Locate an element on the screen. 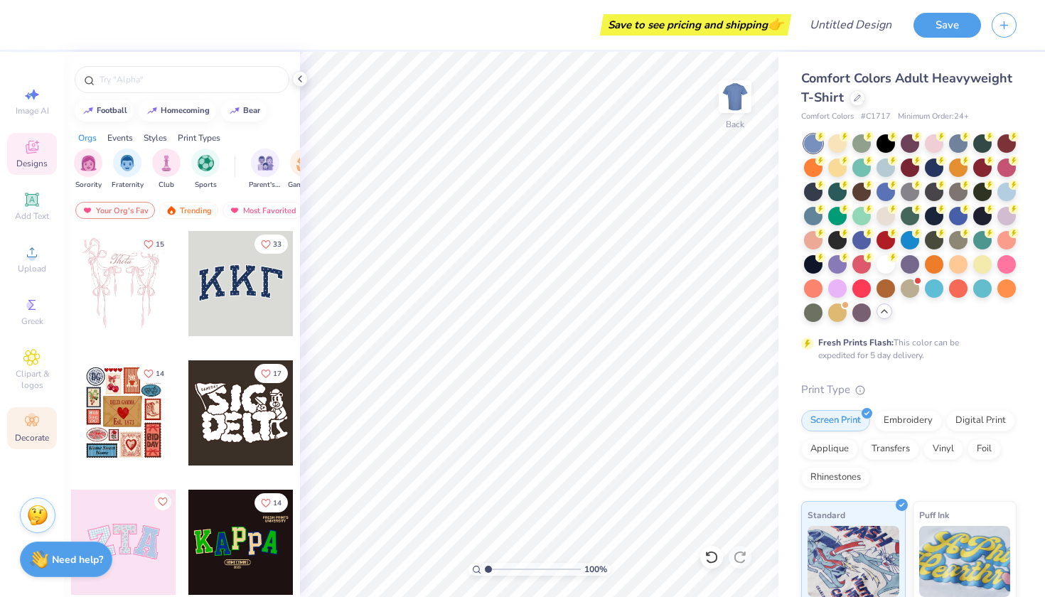 This screenshot has width=1045, height=597. button: football is located at coordinates (104, 111).